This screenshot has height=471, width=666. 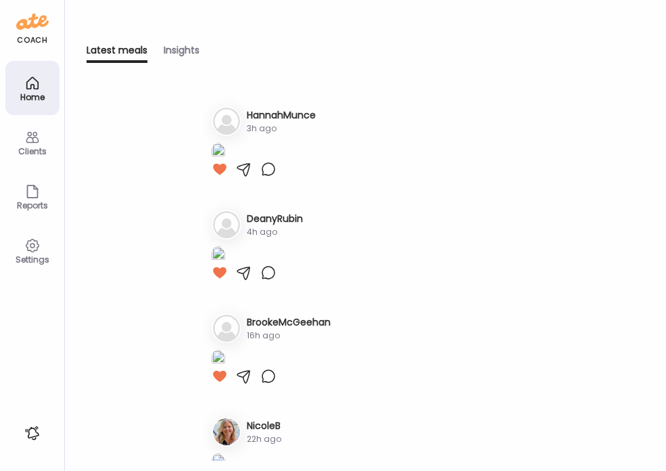 What do you see at coordinates (218, 255) in the screenshot?
I see `img: images%2FT4hpSHujikNuuNlp83B0WiiAjC52%2FvLt9mapQXMydhidONqA8%2FE4QRLO8rT26BkiGrHWoI_1080` at bounding box center [218, 255].